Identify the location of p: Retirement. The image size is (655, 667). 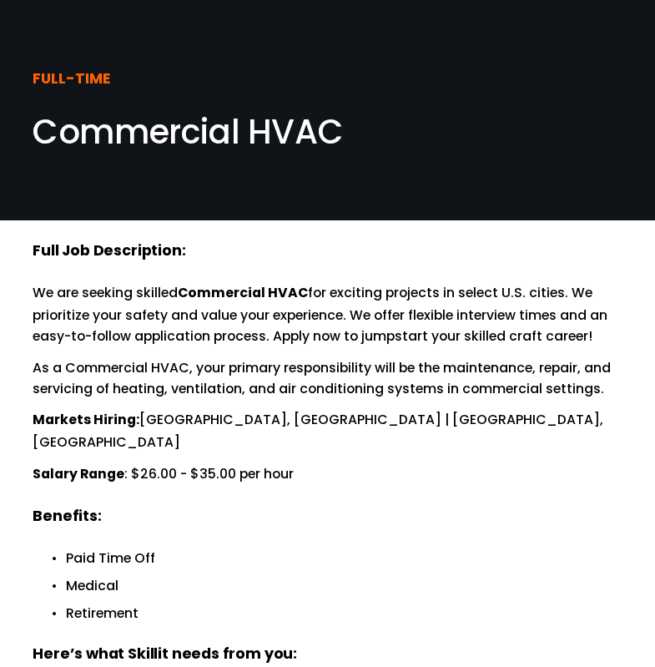
(344, 613).